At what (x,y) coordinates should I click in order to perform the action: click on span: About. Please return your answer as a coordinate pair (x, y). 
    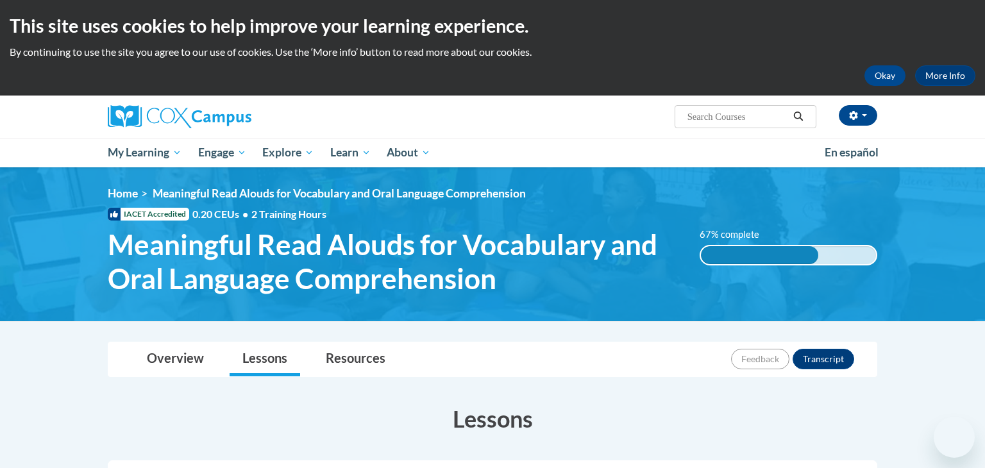
    Looking at the image, I should click on (408, 153).